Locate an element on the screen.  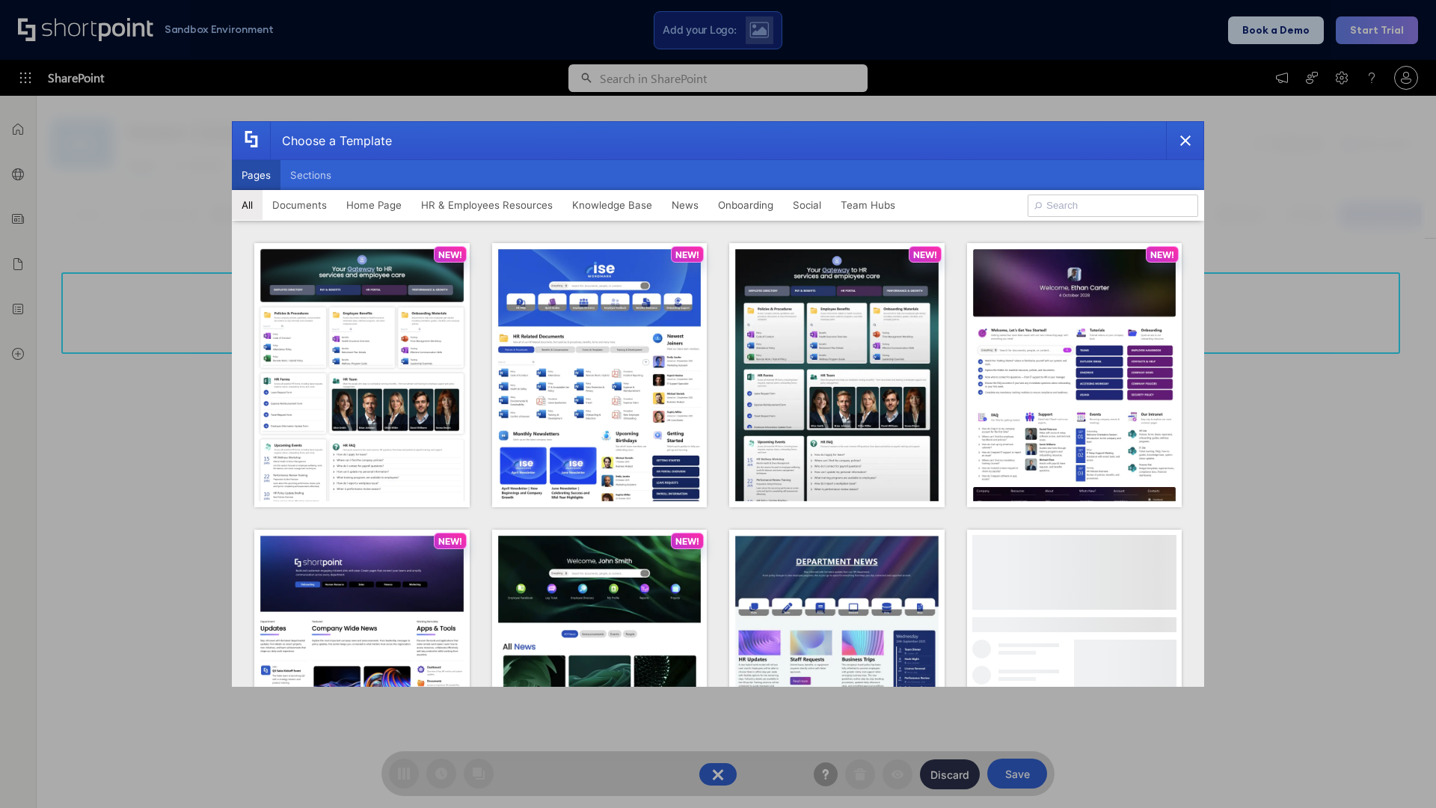
button: Pages is located at coordinates (256, 175).